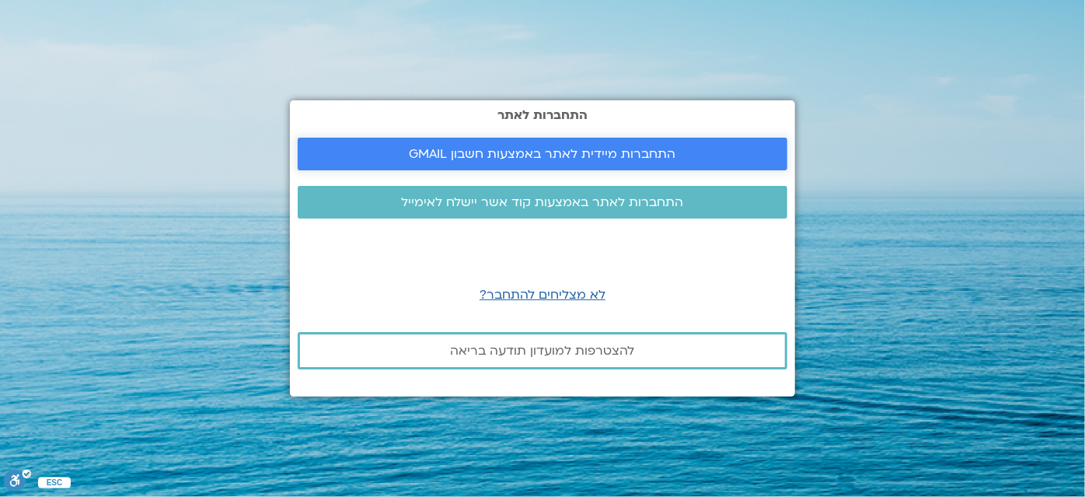 This screenshot has width=1085, height=497. I want to click on a: התחברות מיידית לאתר באמצעות חשבון GMAIL, so click(542, 154).